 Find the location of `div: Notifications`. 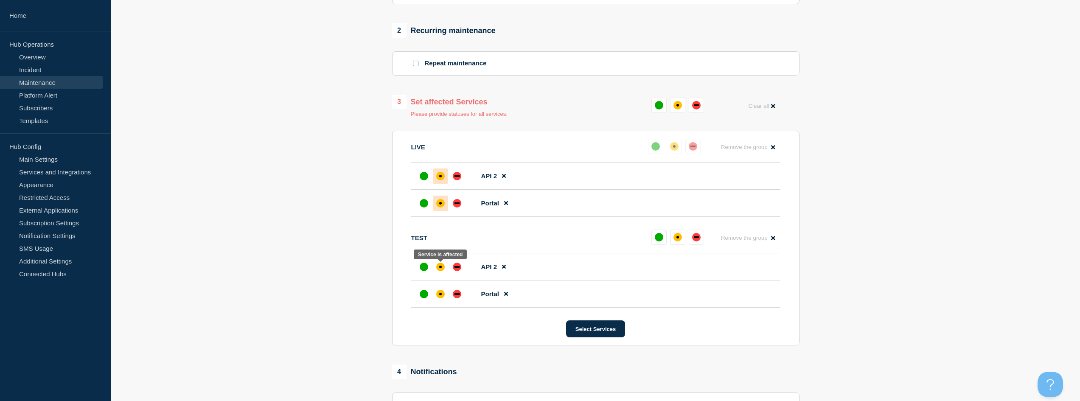

div: Notifications is located at coordinates (424, 372).